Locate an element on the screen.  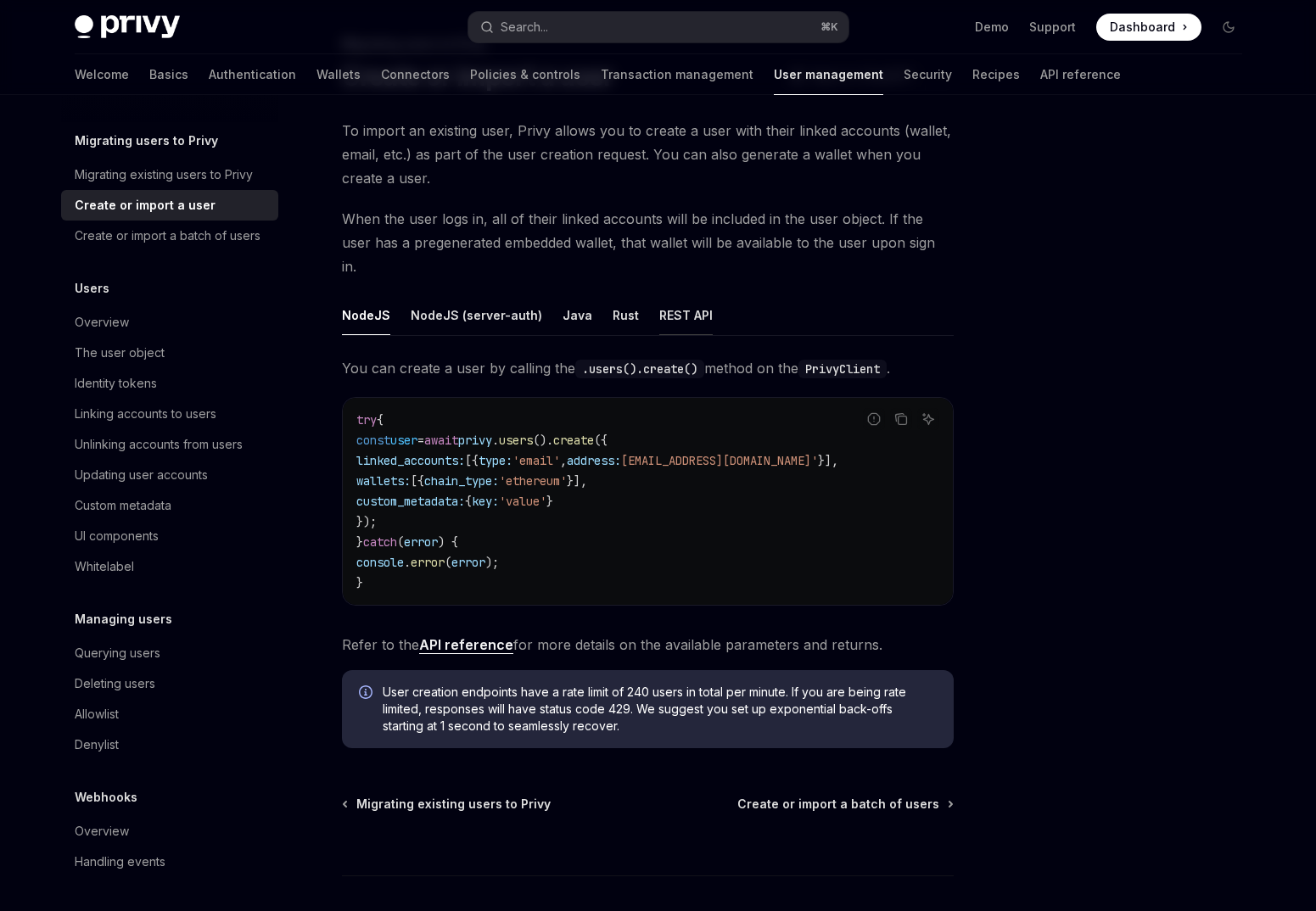
a: Identity tokens is located at coordinates (170, 383).